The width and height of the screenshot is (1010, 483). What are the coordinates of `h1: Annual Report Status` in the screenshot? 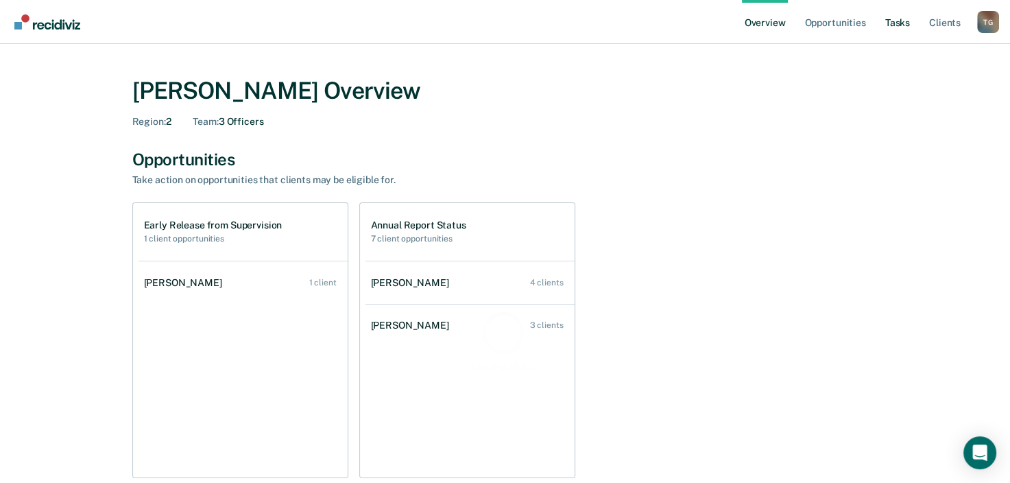 It's located at (418, 225).